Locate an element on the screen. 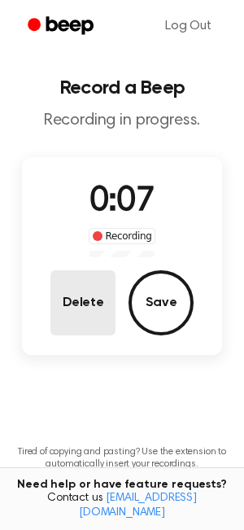 The image size is (244, 530). a: Log Out is located at coordinates (188, 26).